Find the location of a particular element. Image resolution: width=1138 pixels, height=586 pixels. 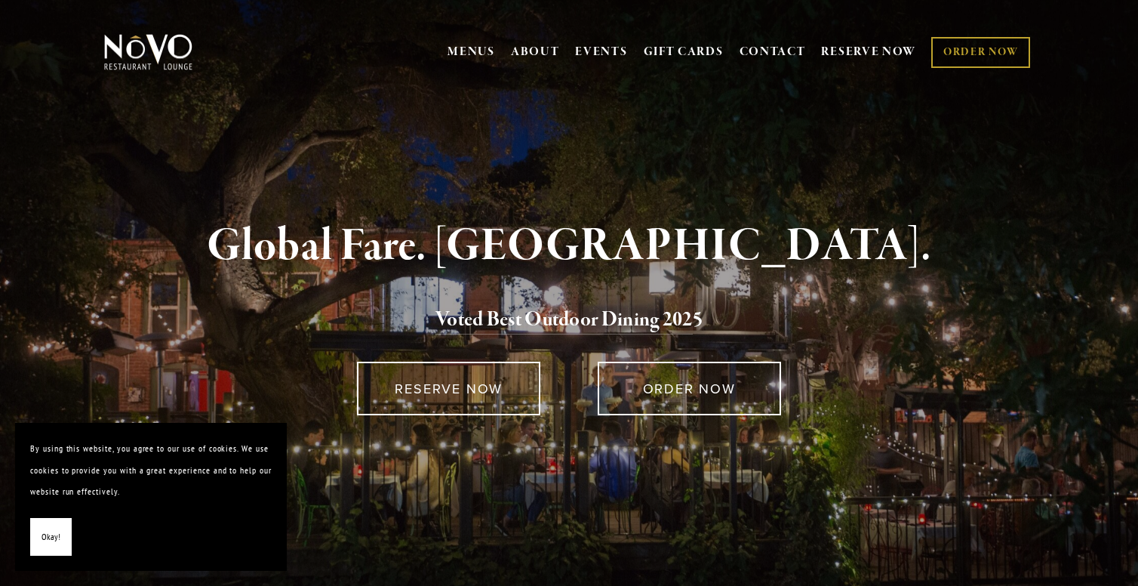

a: Voted Best Outdoor Dining 202 is located at coordinates (564, 321).